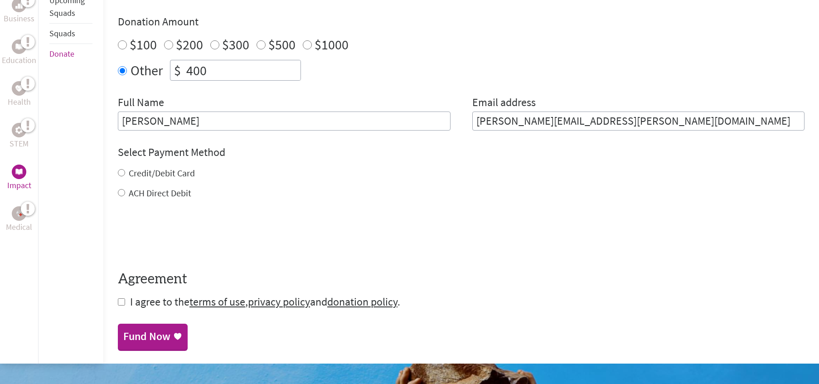  I want to click on img: Health, so click(19, 88).